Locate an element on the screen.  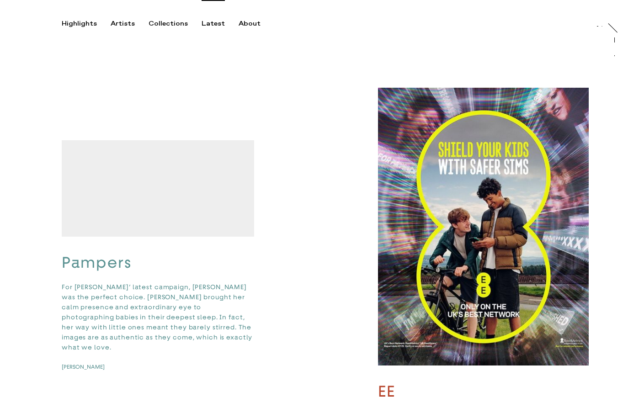
div: About is located at coordinates (249, 24).